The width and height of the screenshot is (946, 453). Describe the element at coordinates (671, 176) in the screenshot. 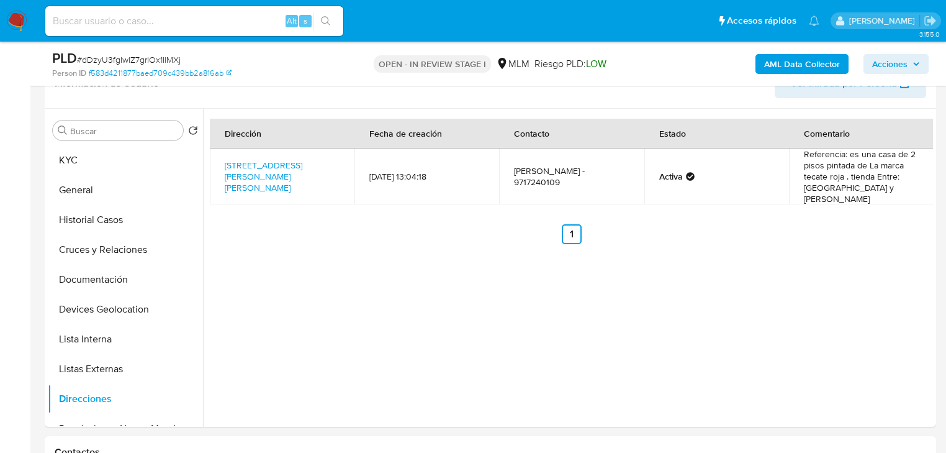

I see `strong: Activa` at that location.